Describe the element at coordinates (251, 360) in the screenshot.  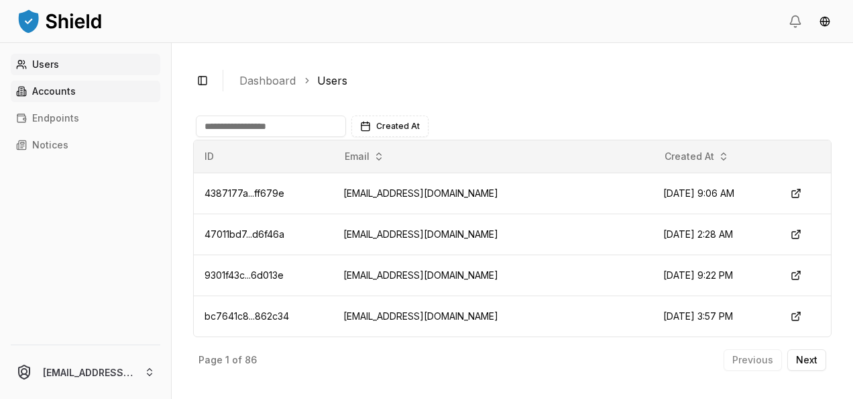
I see `p: 86` at that location.